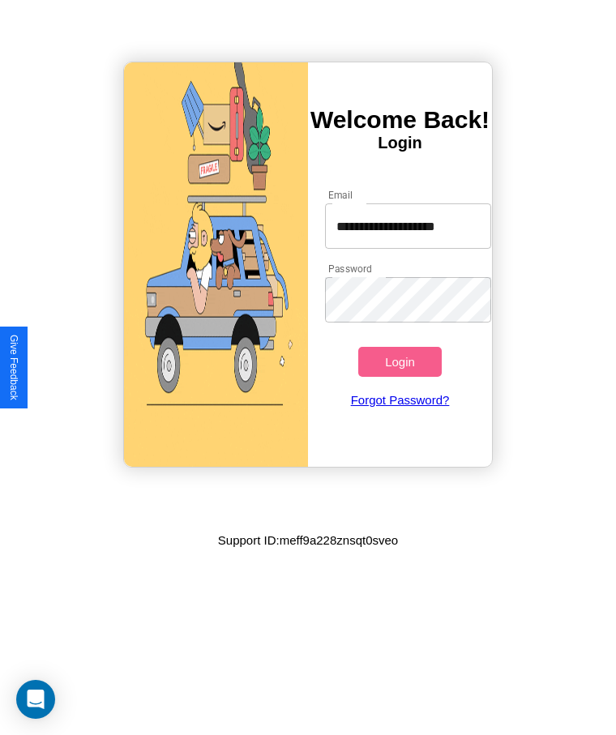 The image size is (616, 735). What do you see at coordinates (399, 361) in the screenshot?
I see `button: Login` at bounding box center [399, 361].